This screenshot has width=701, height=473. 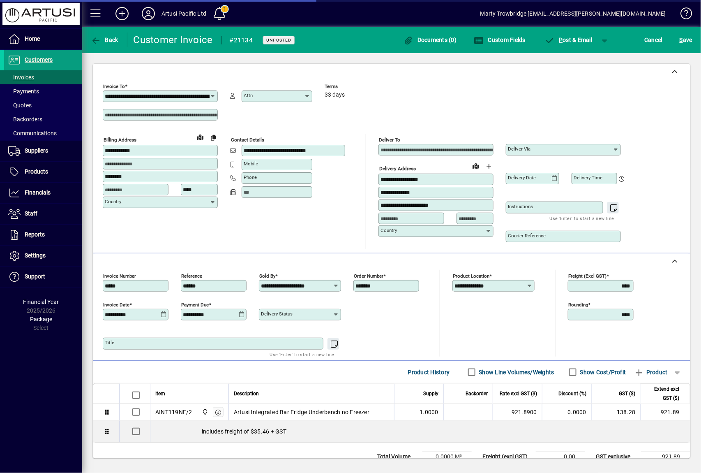 What do you see at coordinates (43, 77) in the screenshot?
I see `a: Invoices` at bounding box center [43, 77].